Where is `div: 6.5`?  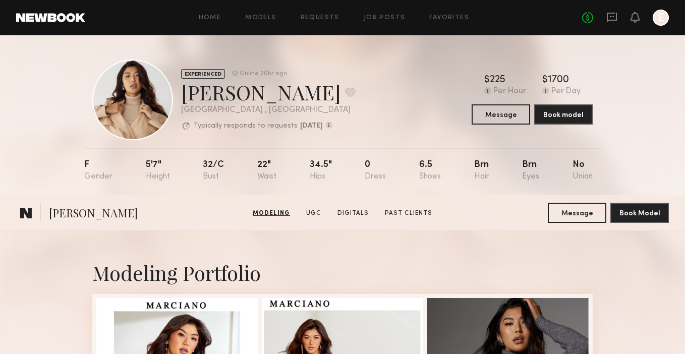 div: 6.5 is located at coordinates (430, 170).